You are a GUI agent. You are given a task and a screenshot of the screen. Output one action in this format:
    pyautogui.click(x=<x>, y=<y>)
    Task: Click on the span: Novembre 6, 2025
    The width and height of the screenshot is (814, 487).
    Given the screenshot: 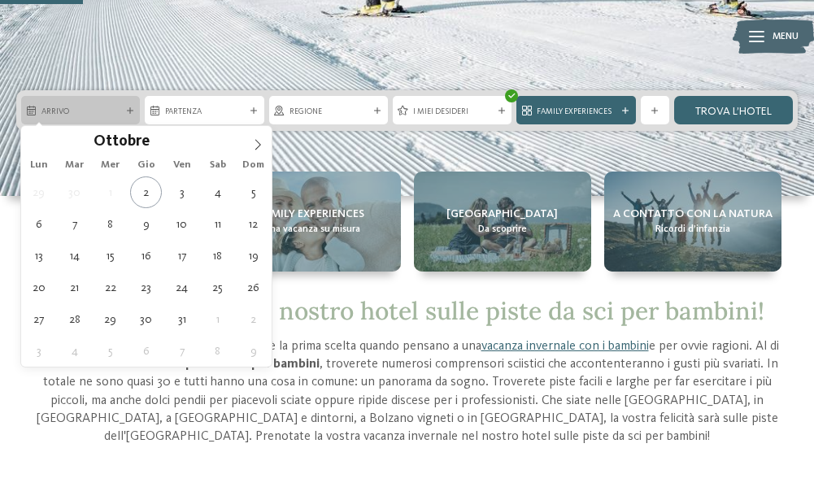 What is the action you would take?
    pyautogui.click(x=146, y=351)
    